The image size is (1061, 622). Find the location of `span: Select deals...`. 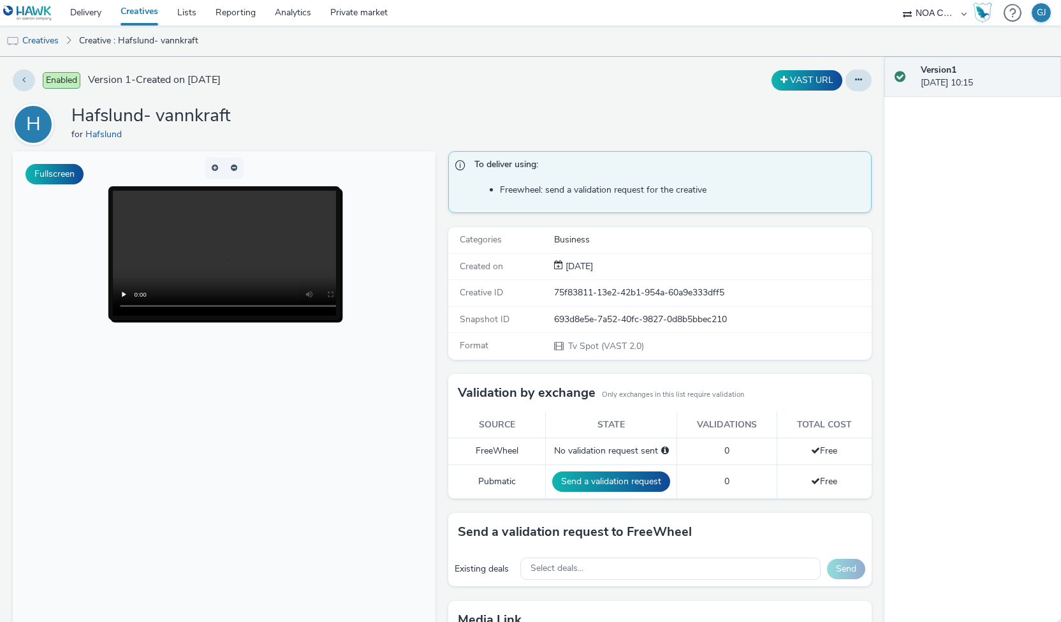

span: Select deals... is located at coordinates (557, 568).